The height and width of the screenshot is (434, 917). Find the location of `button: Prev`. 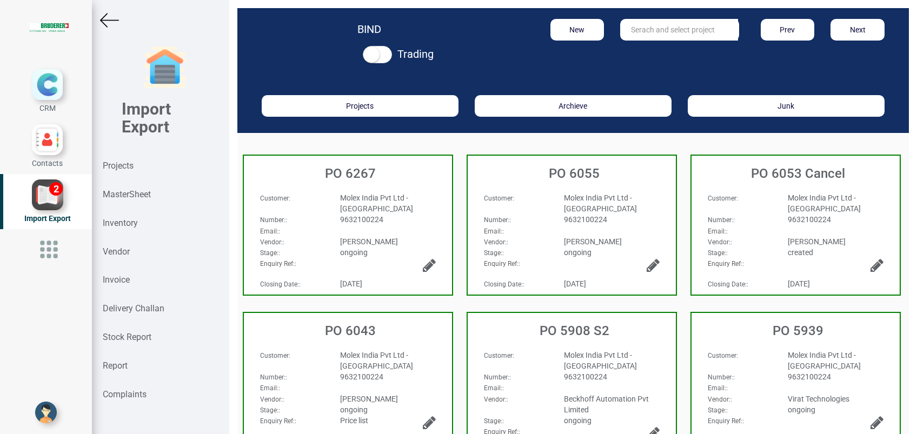

button: Prev is located at coordinates (788, 30).